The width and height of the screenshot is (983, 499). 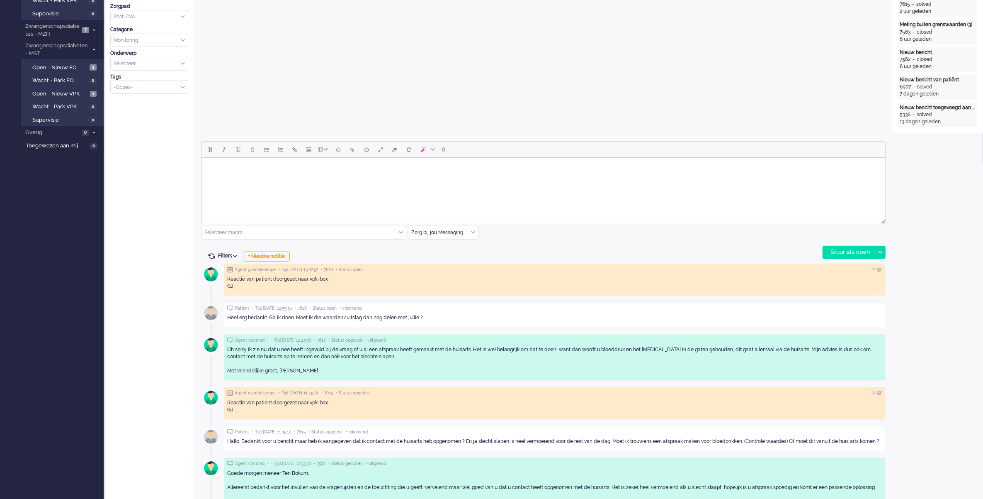 I want to click on button: Emoticons, so click(x=338, y=149).